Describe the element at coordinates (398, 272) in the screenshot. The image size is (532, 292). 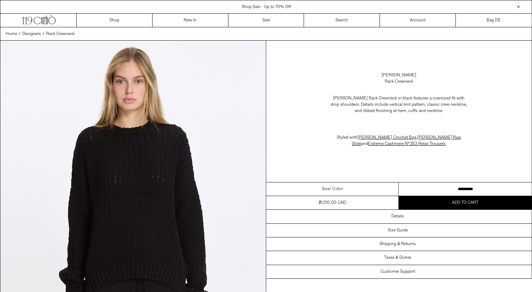
I see `h3: Customer Support` at that location.